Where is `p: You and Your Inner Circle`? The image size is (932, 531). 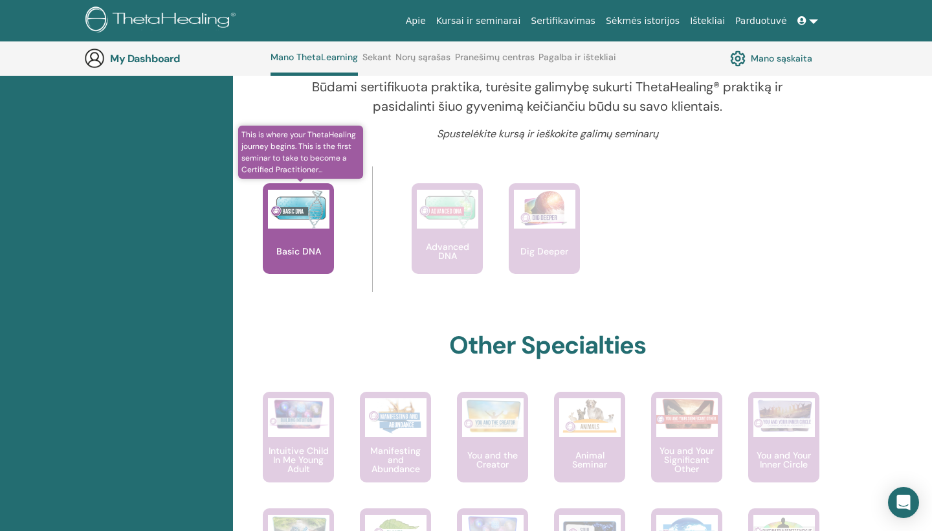 p: You and Your Inner Circle is located at coordinates (783, 459).